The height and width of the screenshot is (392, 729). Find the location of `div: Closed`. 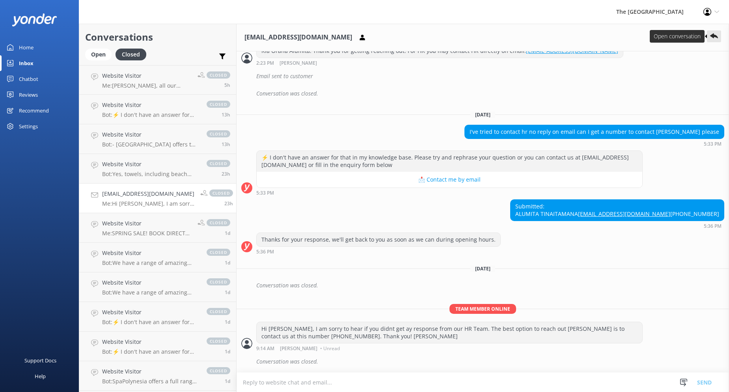

div: Closed is located at coordinates (131, 54).